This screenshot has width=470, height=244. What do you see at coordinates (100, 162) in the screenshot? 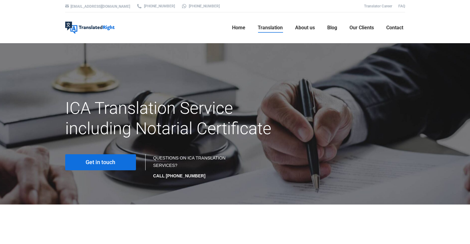
I see `a: Get in touch` at bounding box center [100, 162].